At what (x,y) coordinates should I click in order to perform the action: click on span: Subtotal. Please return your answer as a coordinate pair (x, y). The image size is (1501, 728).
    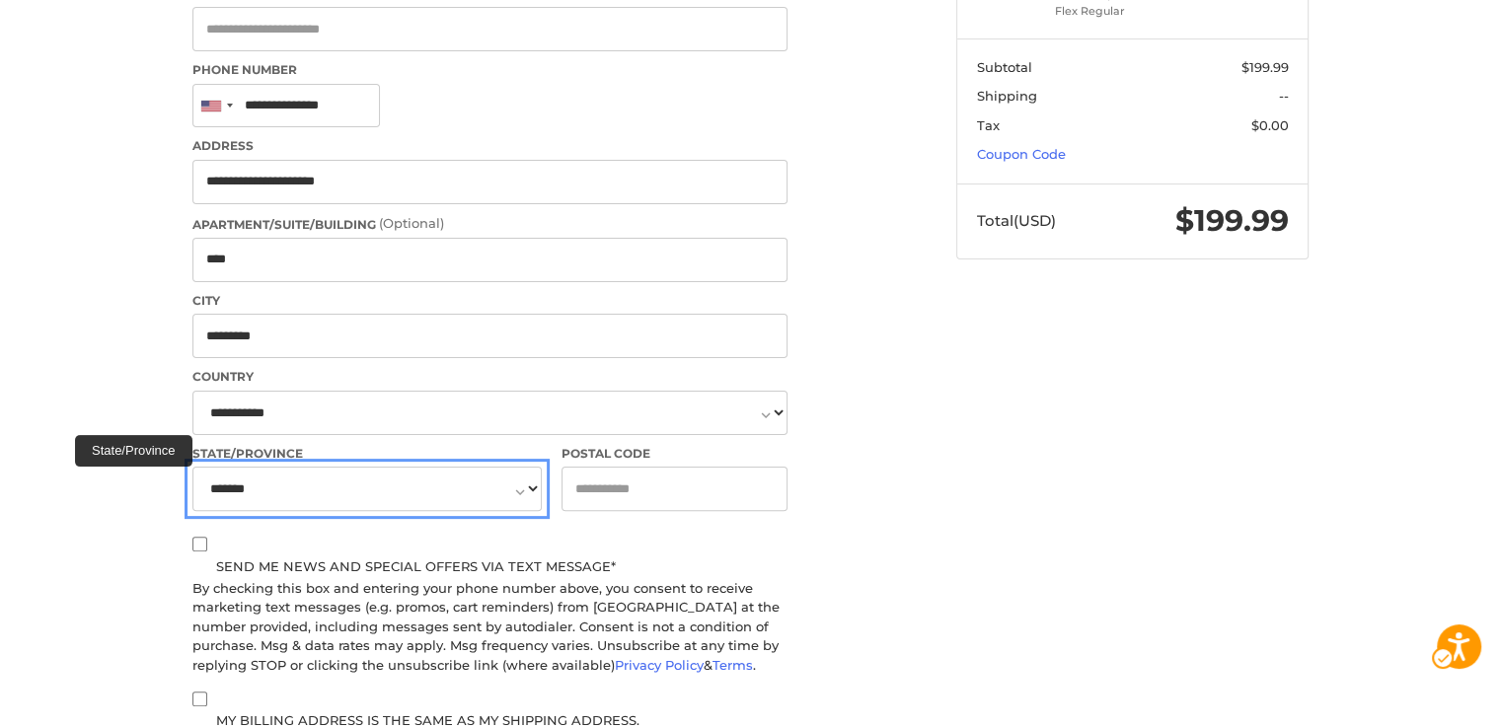
    Looking at the image, I should click on (1004, 67).